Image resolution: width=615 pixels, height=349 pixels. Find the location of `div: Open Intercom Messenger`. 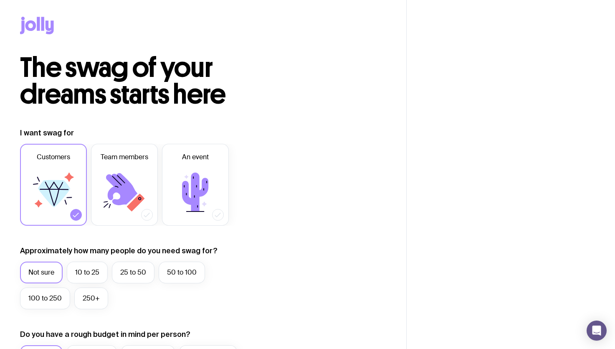

div: Open Intercom Messenger is located at coordinates (597, 330).